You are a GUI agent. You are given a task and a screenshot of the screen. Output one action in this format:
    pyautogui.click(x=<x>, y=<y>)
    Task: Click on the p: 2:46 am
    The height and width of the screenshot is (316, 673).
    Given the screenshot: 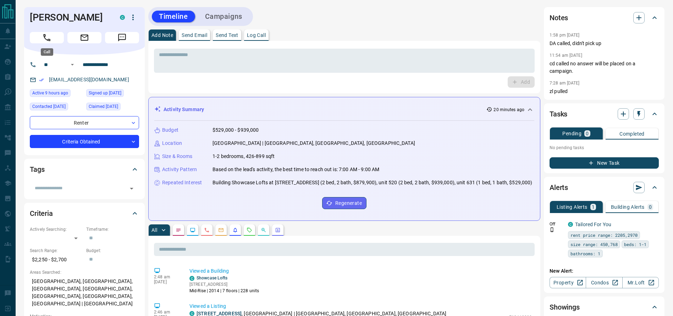 What is the action you would take?
    pyautogui.click(x=166, y=312)
    